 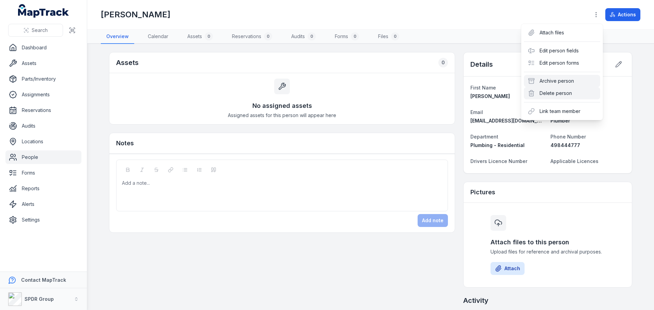 I want to click on div: Edit person forms, so click(x=562, y=63).